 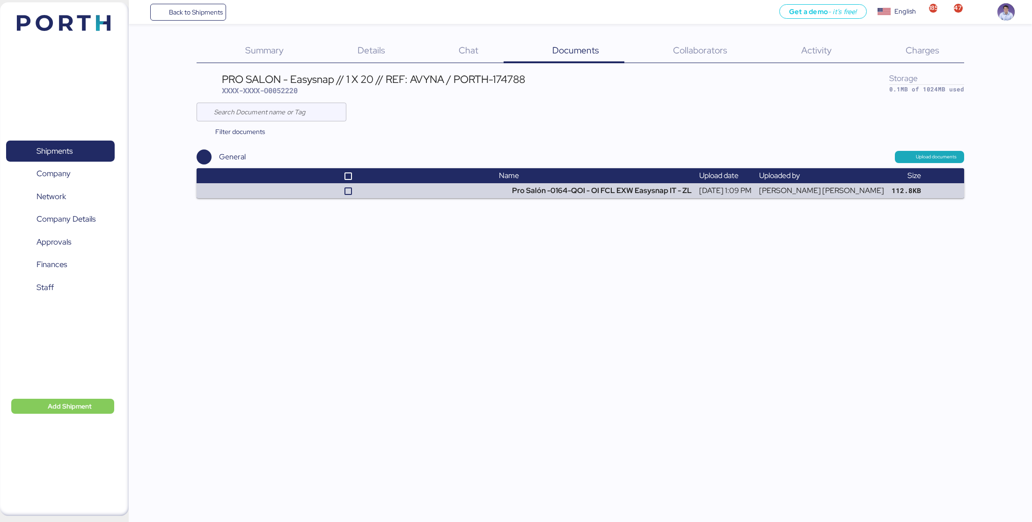 What do you see at coordinates (576, 50) in the screenshot?
I see `span: Documents` at bounding box center [576, 50].